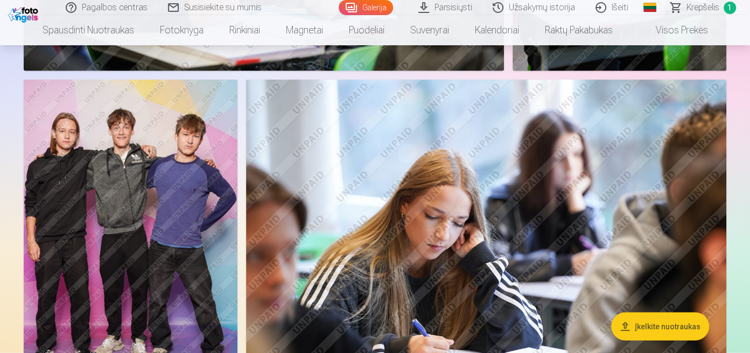 The width and height of the screenshot is (750, 353). Describe the element at coordinates (24, 13) in the screenshot. I see `img: /fa2` at that location.